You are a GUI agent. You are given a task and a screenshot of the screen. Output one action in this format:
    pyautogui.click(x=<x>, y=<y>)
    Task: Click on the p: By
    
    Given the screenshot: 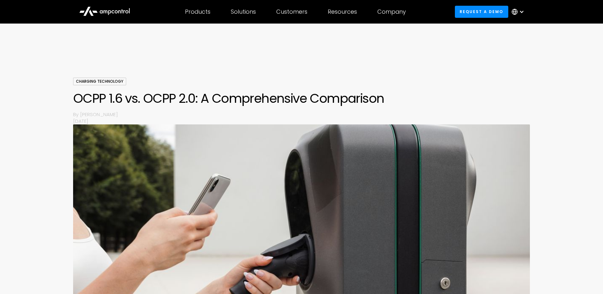 What is the action you would take?
    pyautogui.click(x=77, y=114)
    